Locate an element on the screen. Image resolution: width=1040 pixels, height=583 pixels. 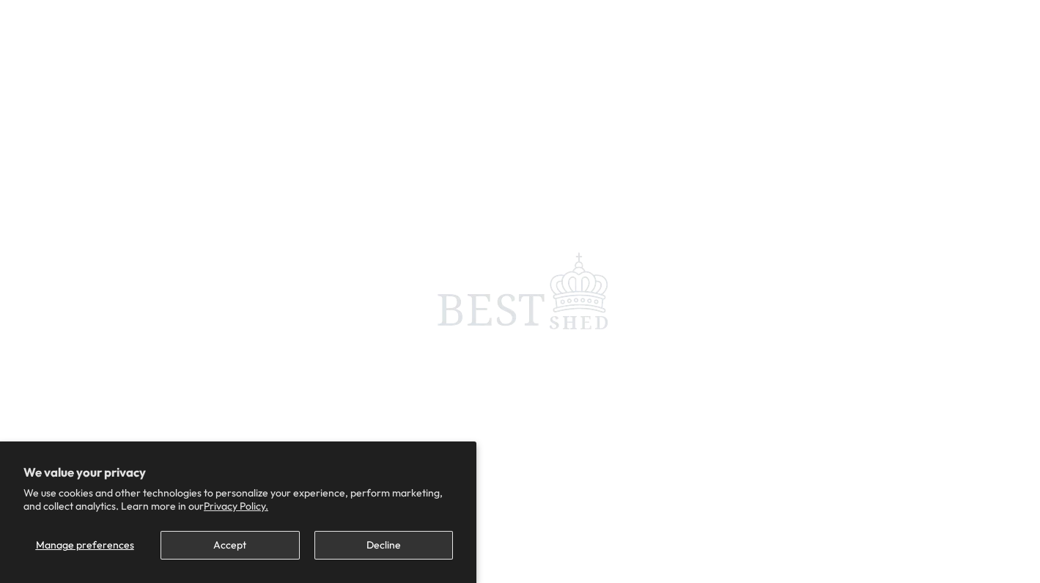
button: Accept is located at coordinates (229, 545).